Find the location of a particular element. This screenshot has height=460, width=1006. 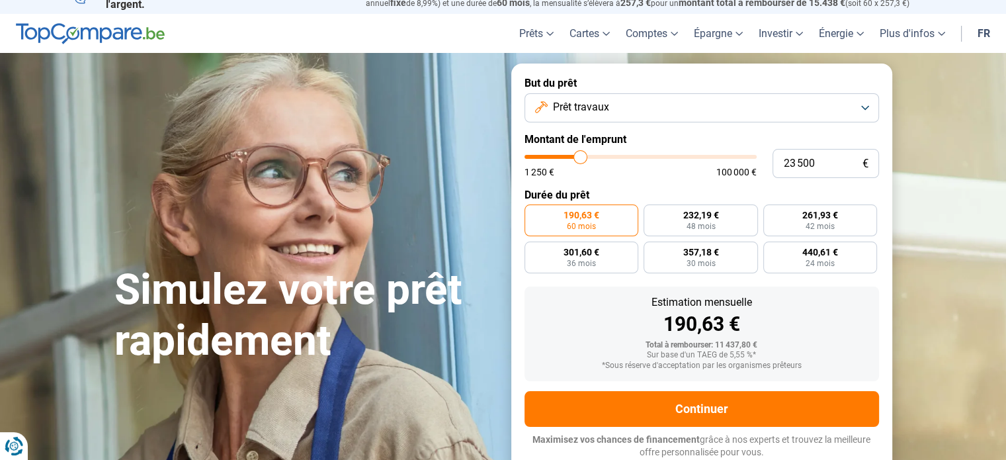

span: 48 mois is located at coordinates (700, 226).